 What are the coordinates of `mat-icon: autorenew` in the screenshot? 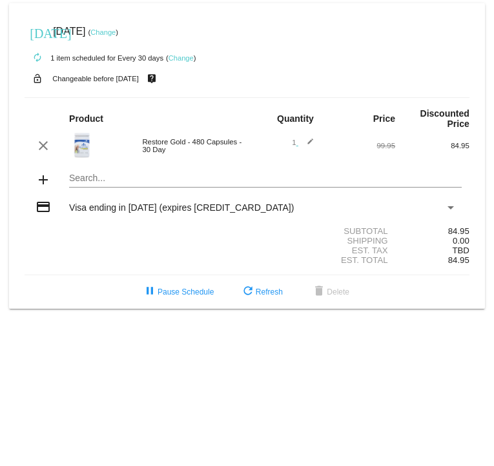 It's located at (37, 58).